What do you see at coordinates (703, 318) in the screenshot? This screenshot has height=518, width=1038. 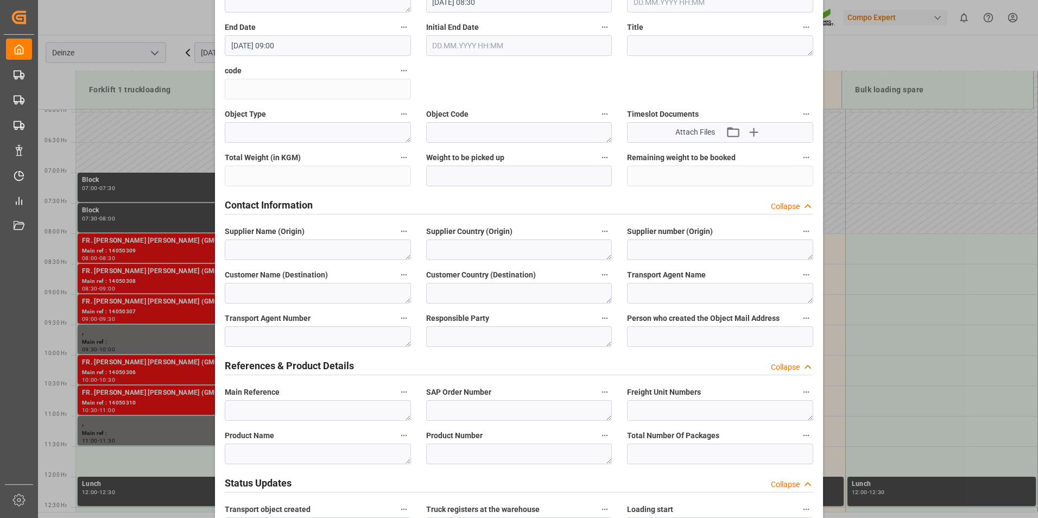 I see `span: Person who created the Object Mail Address` at bounding box center [703, 318].